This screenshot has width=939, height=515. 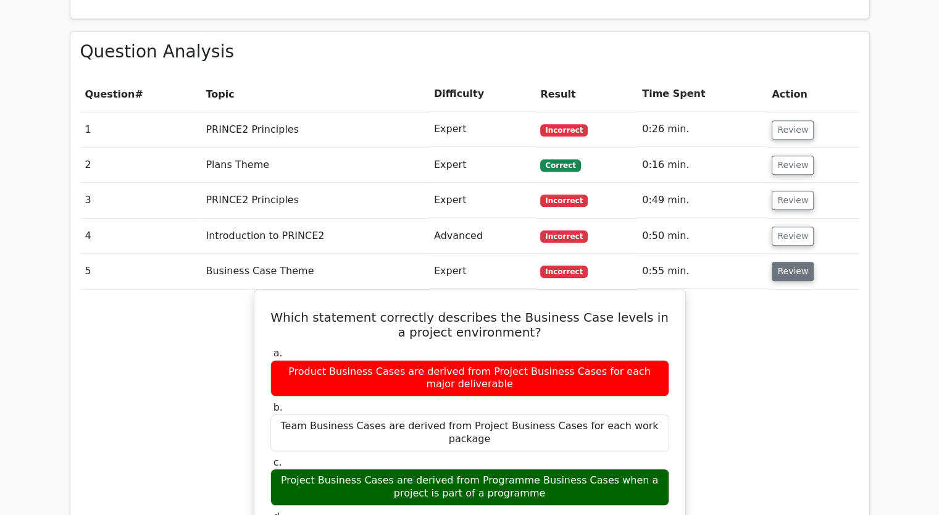 What do you see at coordinates (141, 200) in the screenshot?
I see `td: 3` at bounding box center [141, 200].